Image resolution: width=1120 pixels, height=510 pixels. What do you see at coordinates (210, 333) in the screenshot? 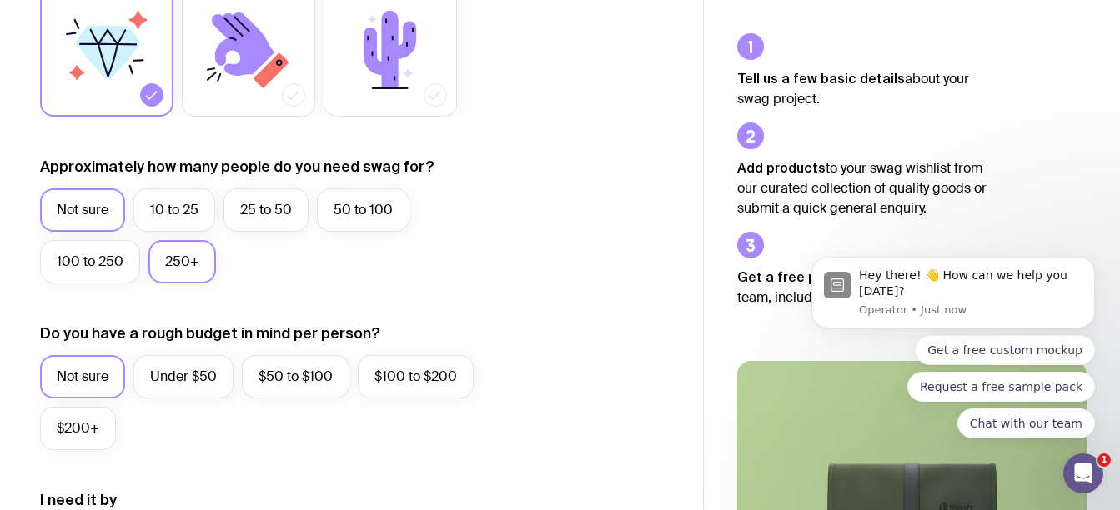
I see `label: Do you have a rough budget in mind per person?` at bounding box center [210, 333].